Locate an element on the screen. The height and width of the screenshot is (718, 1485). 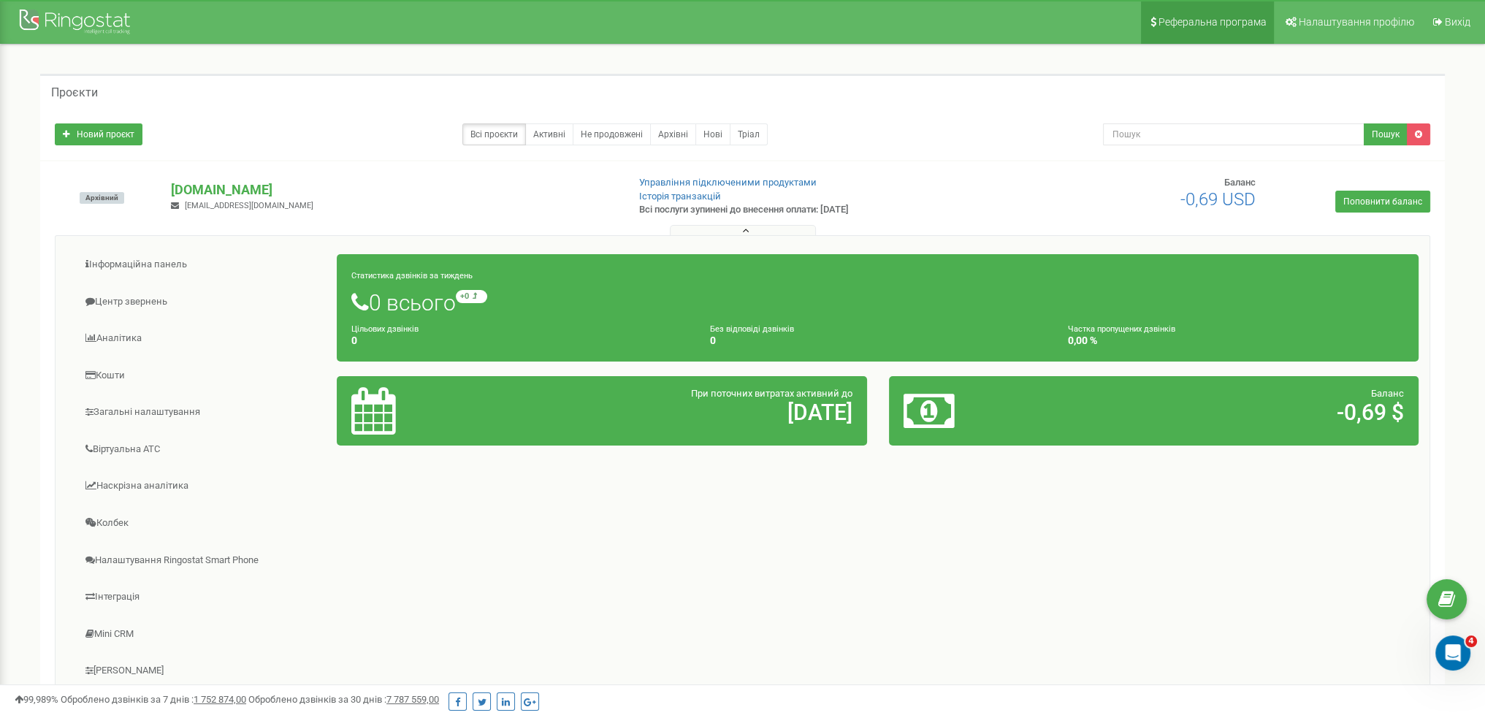
a: Новий проєкт is located at coordinates (99, 134).